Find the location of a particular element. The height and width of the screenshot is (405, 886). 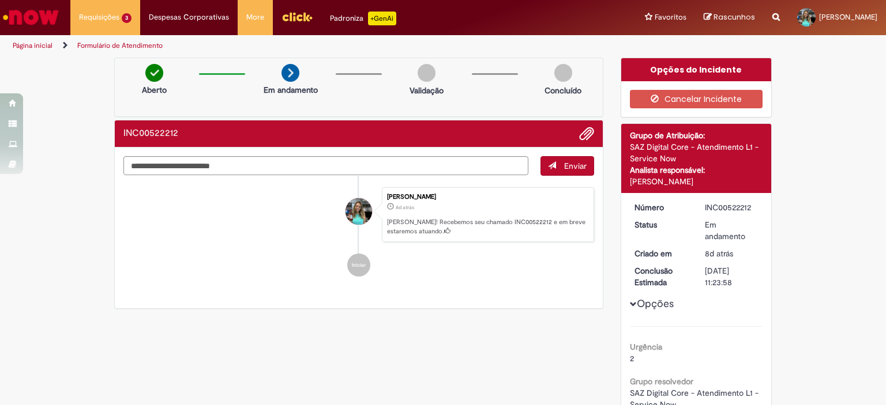

span: Despesas Corporativas is located at coordinates (189, 17).